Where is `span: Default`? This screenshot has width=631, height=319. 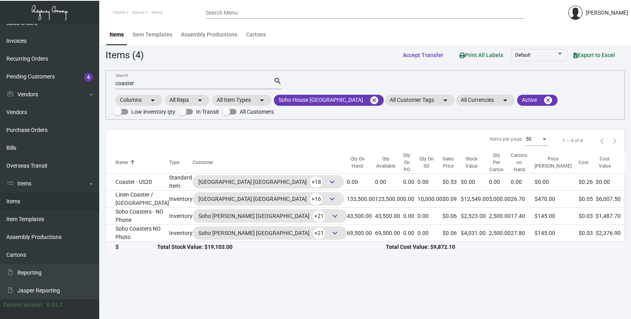
span: Default is located at coordinates (522, 55).